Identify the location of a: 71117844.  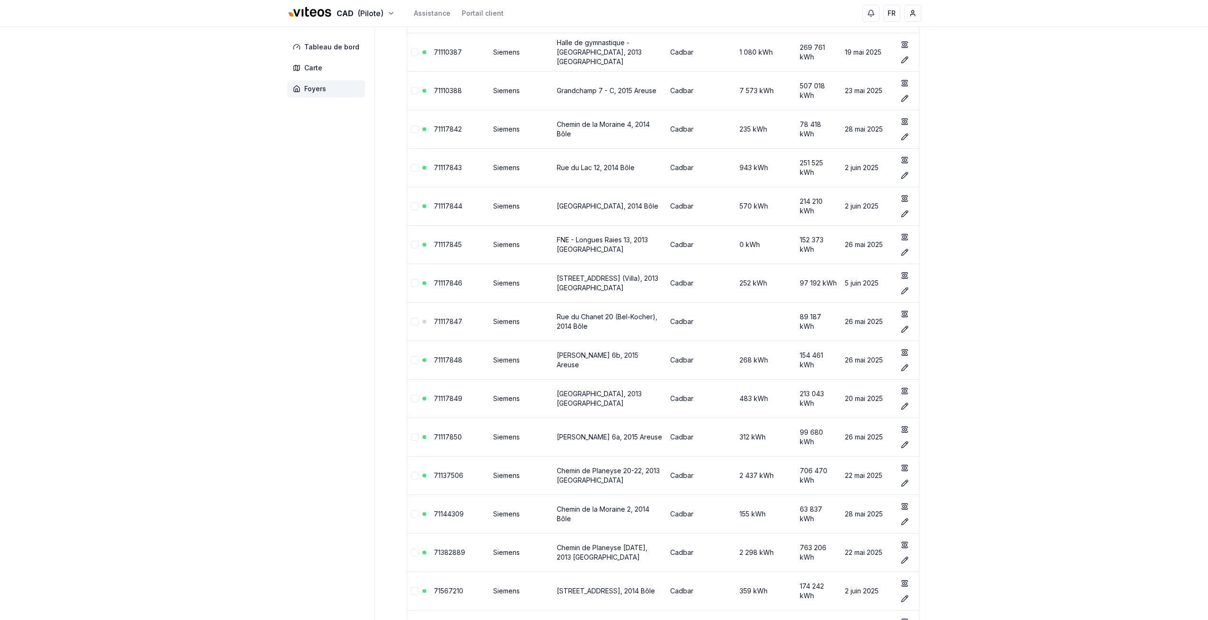
(448, 206).